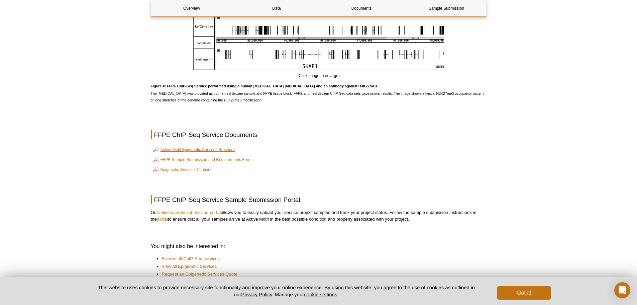 The image size is (637, 305). What do you see at coordinates (321, 294) in the screenshot?
I see `button: cookie settings` at bounding box center [321, 294].